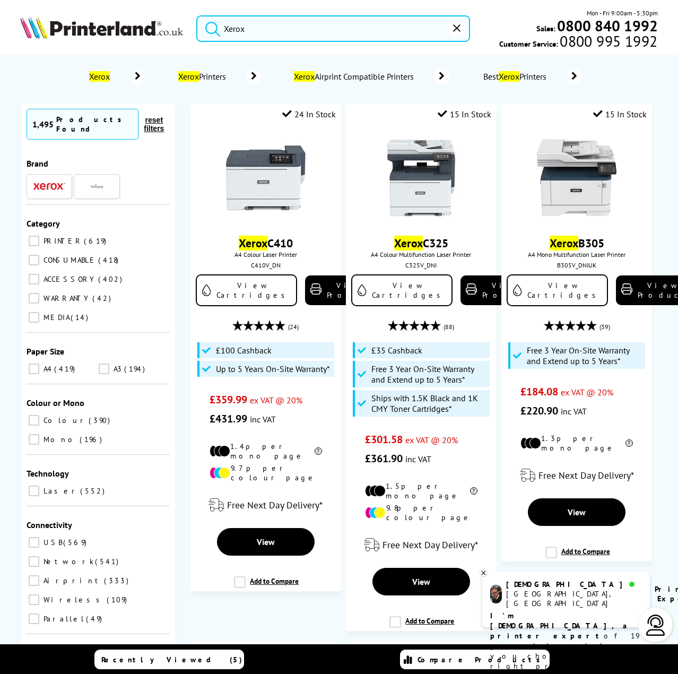 The image size is (678, 674). I want to click on span: 109, so click(118, 599).